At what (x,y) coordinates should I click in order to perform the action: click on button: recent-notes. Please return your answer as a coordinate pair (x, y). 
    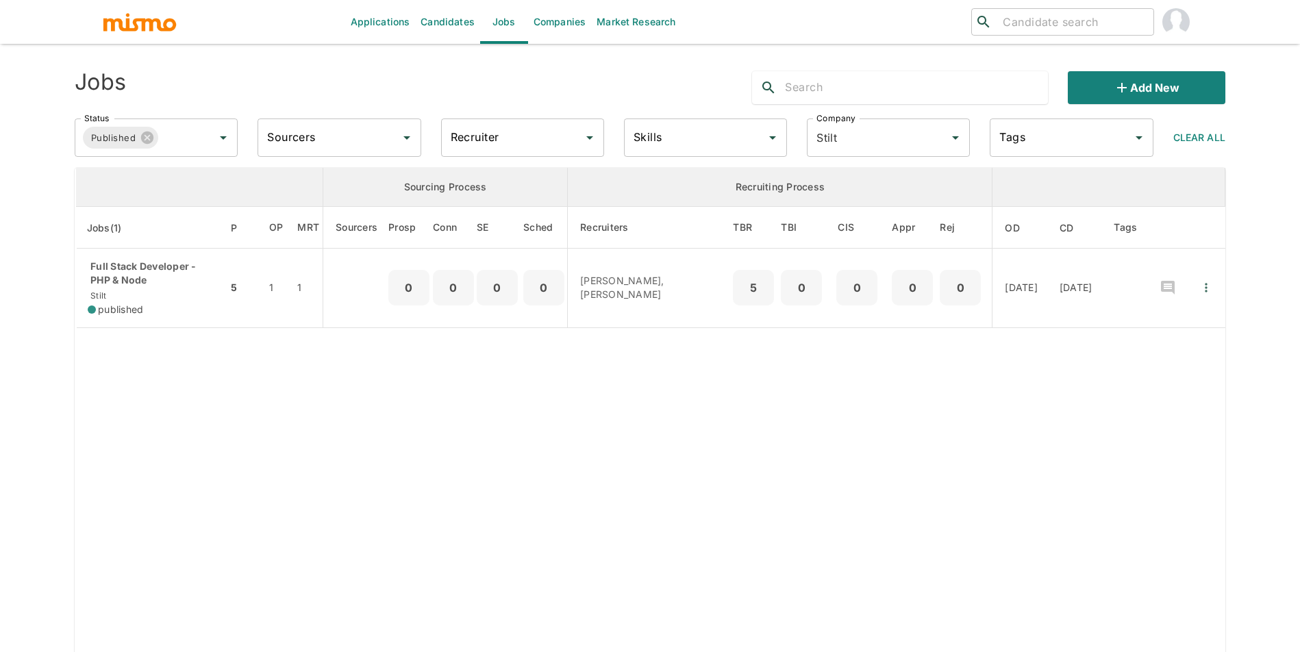
    Looking at the image, I should click on (1168, 288).